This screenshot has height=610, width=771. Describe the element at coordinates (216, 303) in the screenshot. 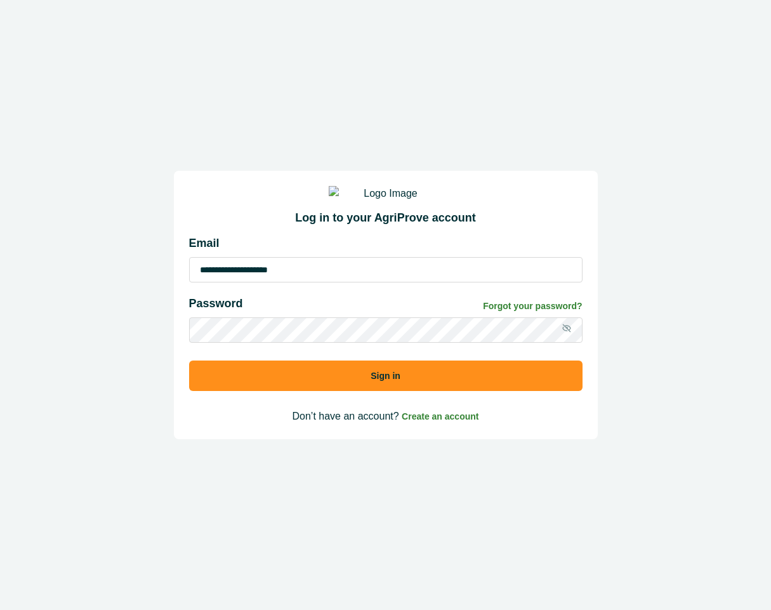

I see `p: Password` at that location.